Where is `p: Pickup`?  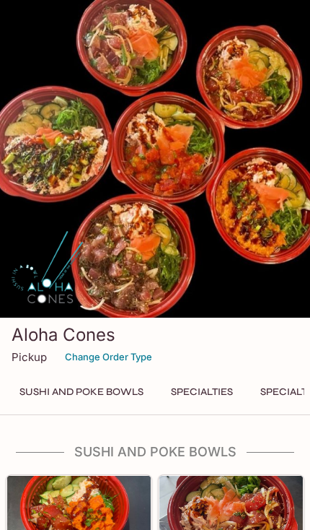
p: Pickup is located at coordinates (29, 356).